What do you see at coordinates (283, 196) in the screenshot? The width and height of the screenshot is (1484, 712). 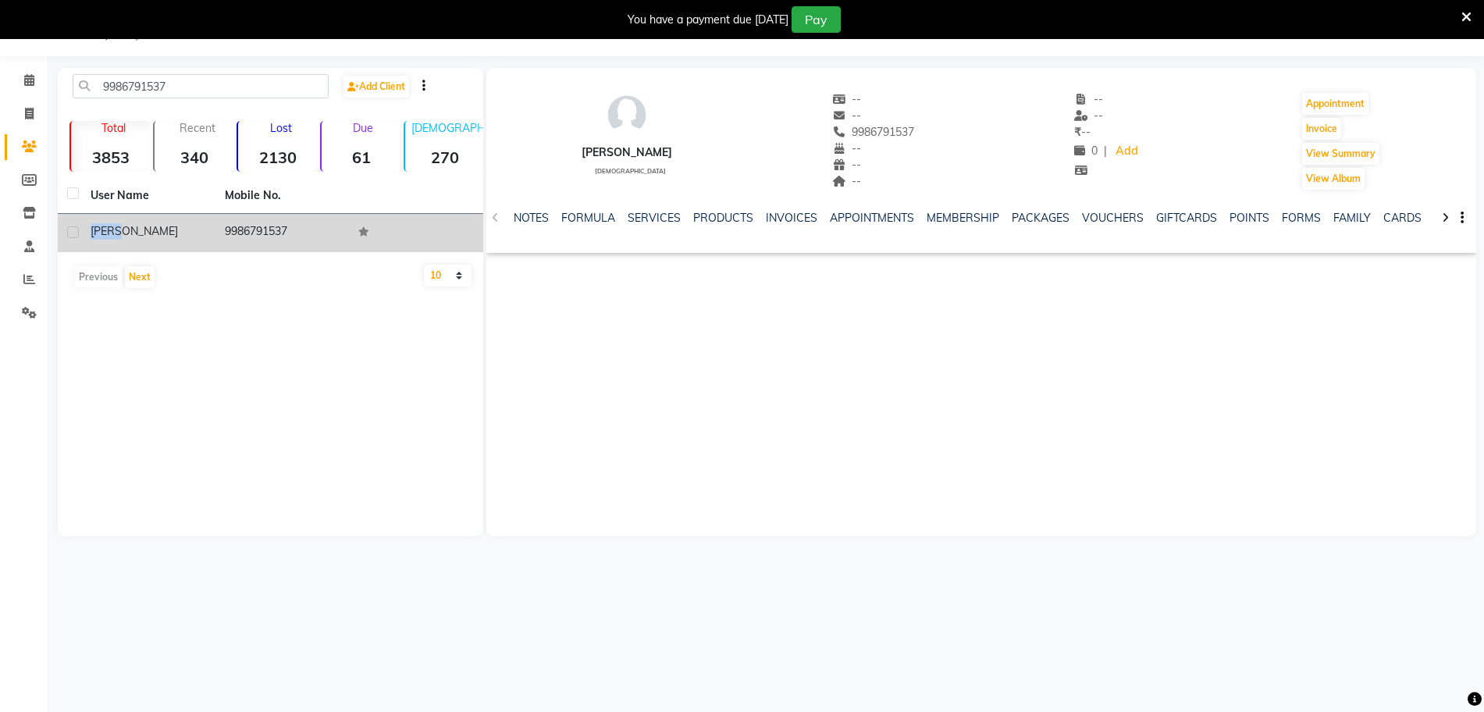 I see `th: Mobile No.` at bounding box center [283, 196].